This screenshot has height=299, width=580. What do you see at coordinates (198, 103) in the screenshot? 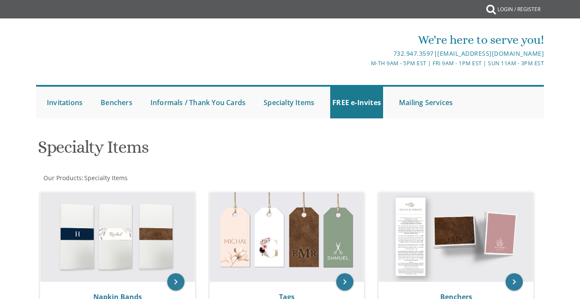
I see `a: Informals / Thank You Cards` at bounding box center [198, 103].